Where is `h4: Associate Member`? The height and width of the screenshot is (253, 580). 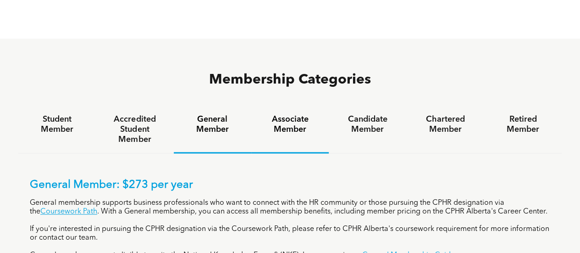 h4: Associate Member is located at coordinates (290, 124).